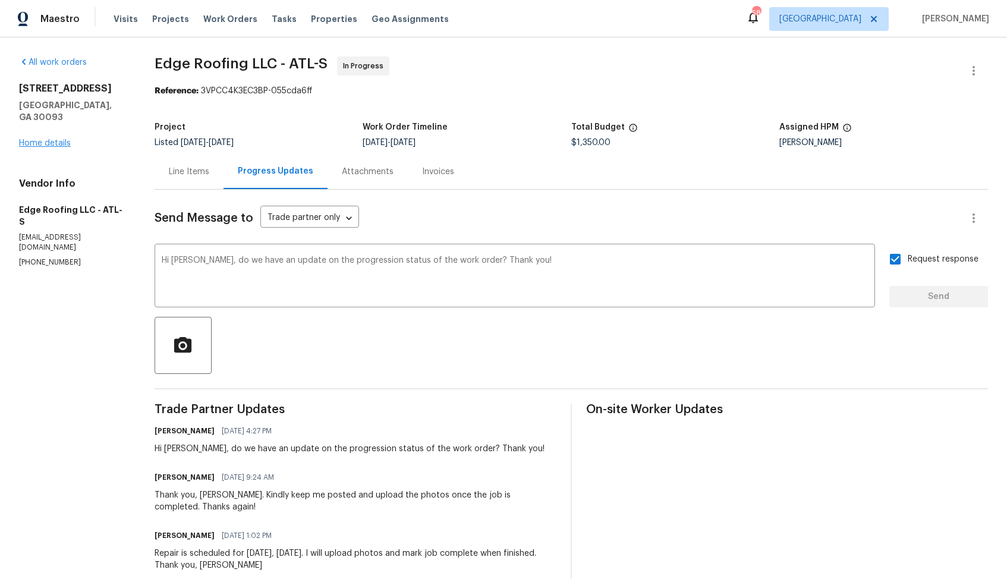  I want to click on span: $1,350.00, so click(591, 143).